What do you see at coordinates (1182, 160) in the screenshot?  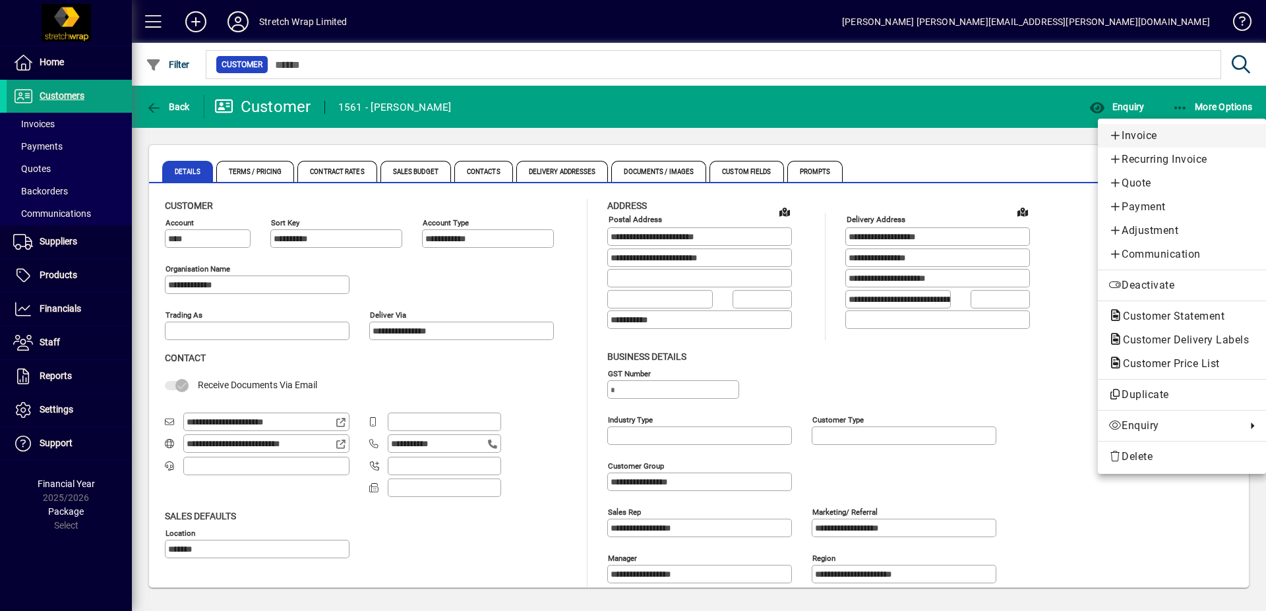 I see `span: Recurring Invoice` at bounding box center [1182, 160].